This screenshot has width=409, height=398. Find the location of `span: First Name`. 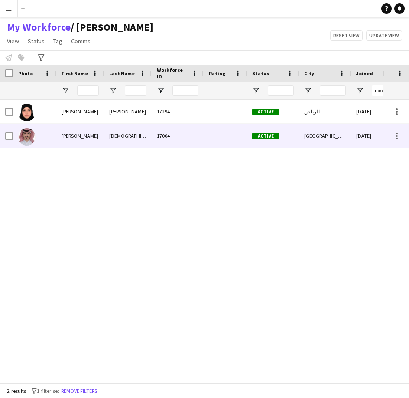

span: First Name is located at coordinates (75, 73).